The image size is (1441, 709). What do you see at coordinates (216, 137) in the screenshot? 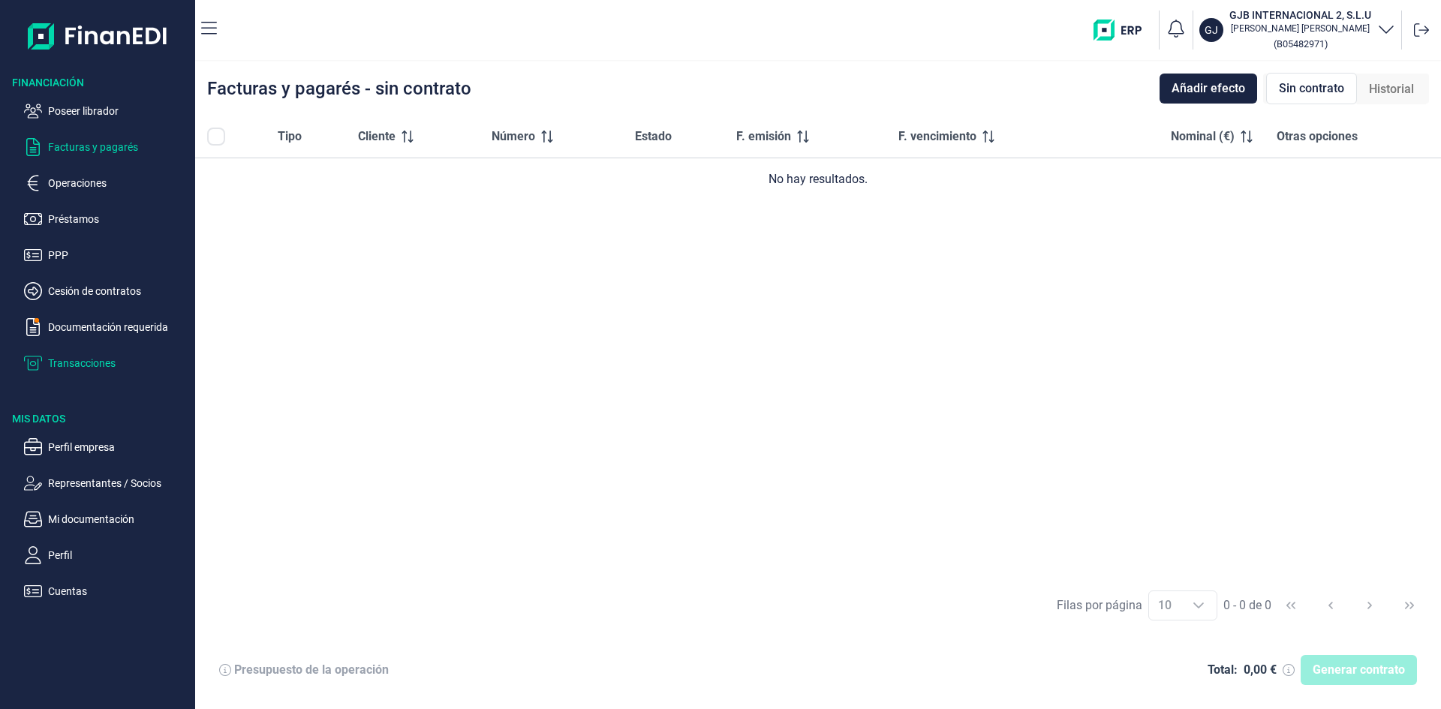
I see `div: All items unselected` at bounding box center [216, 137].